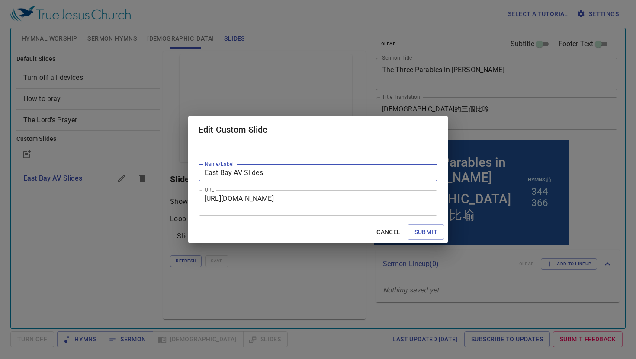  I want to click on h2: Edit Custom Slide, so click(318, 130).